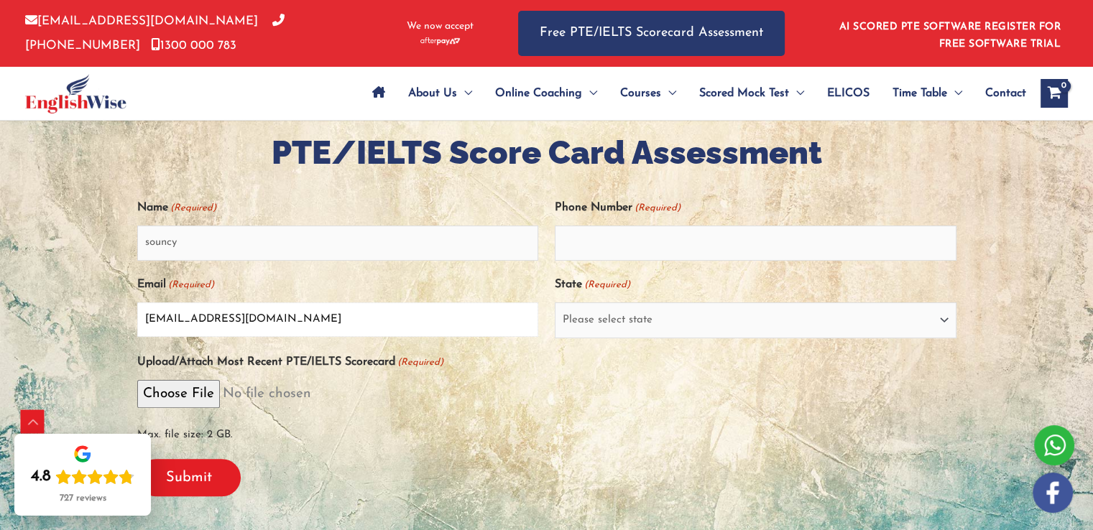  What do you see at coordinates (848, 93) in the screenshot?
I see `a: ELICOS` at bounding box center [848, 93].